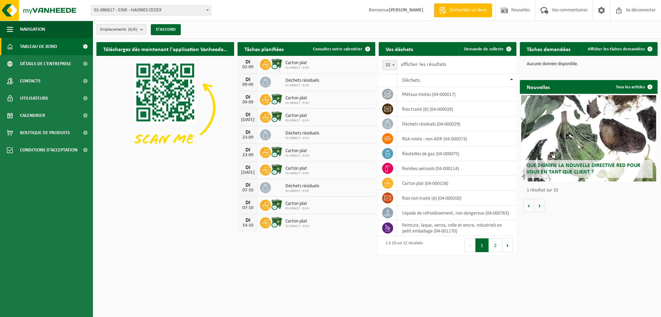 This screenshot has width=661, height=317. I want to click on font: Demande de collecte, so click(484, 49).